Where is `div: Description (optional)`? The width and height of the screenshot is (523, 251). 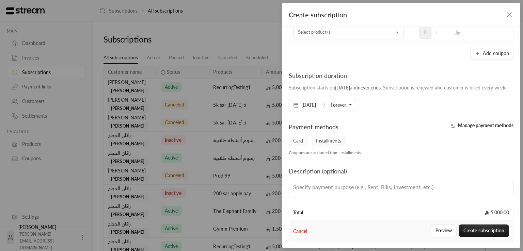
div: Description (optional) is located at coordinates (318, 171).